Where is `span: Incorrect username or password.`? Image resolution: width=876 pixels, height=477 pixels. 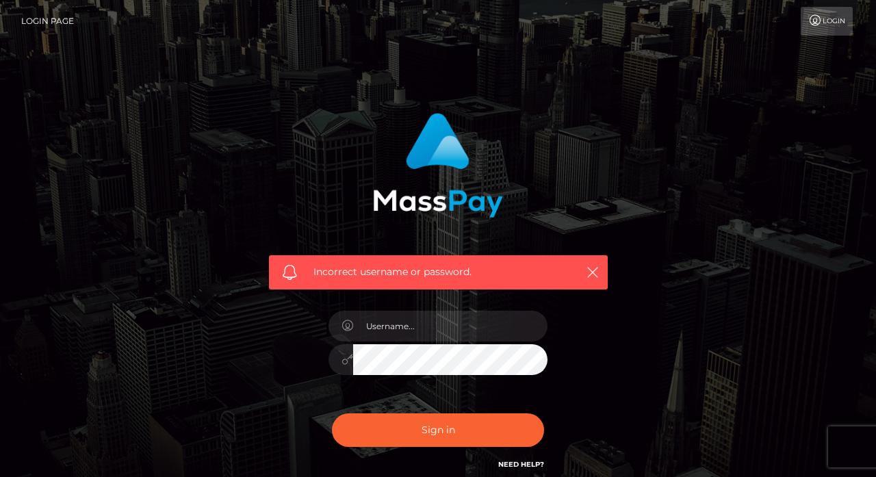 span: Incorrect username or password. is located at coordinates (438, 272).